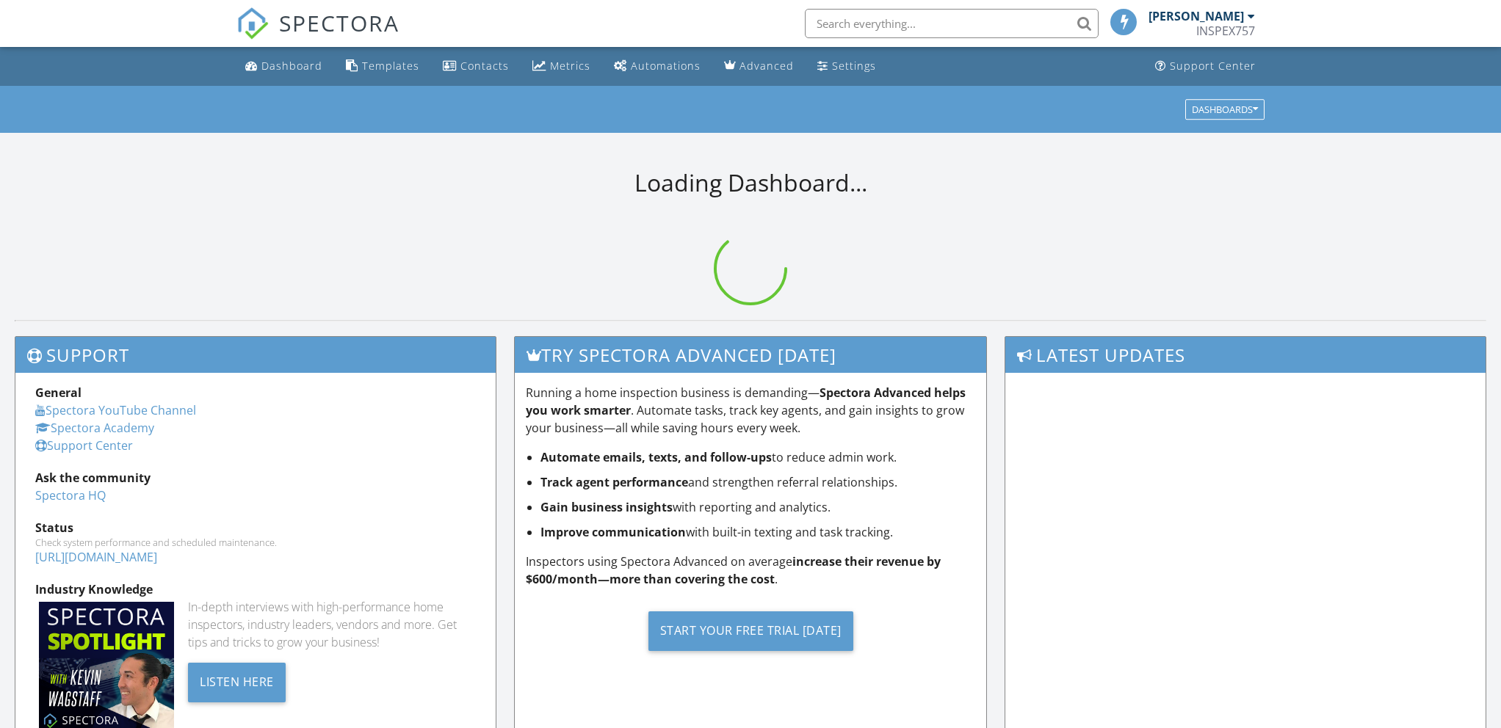 The width and height of the screenshot is (1501, 728). Describe the element at coordinates (236, 683) in the screenshot. I see `div: Listen Here` at that location.